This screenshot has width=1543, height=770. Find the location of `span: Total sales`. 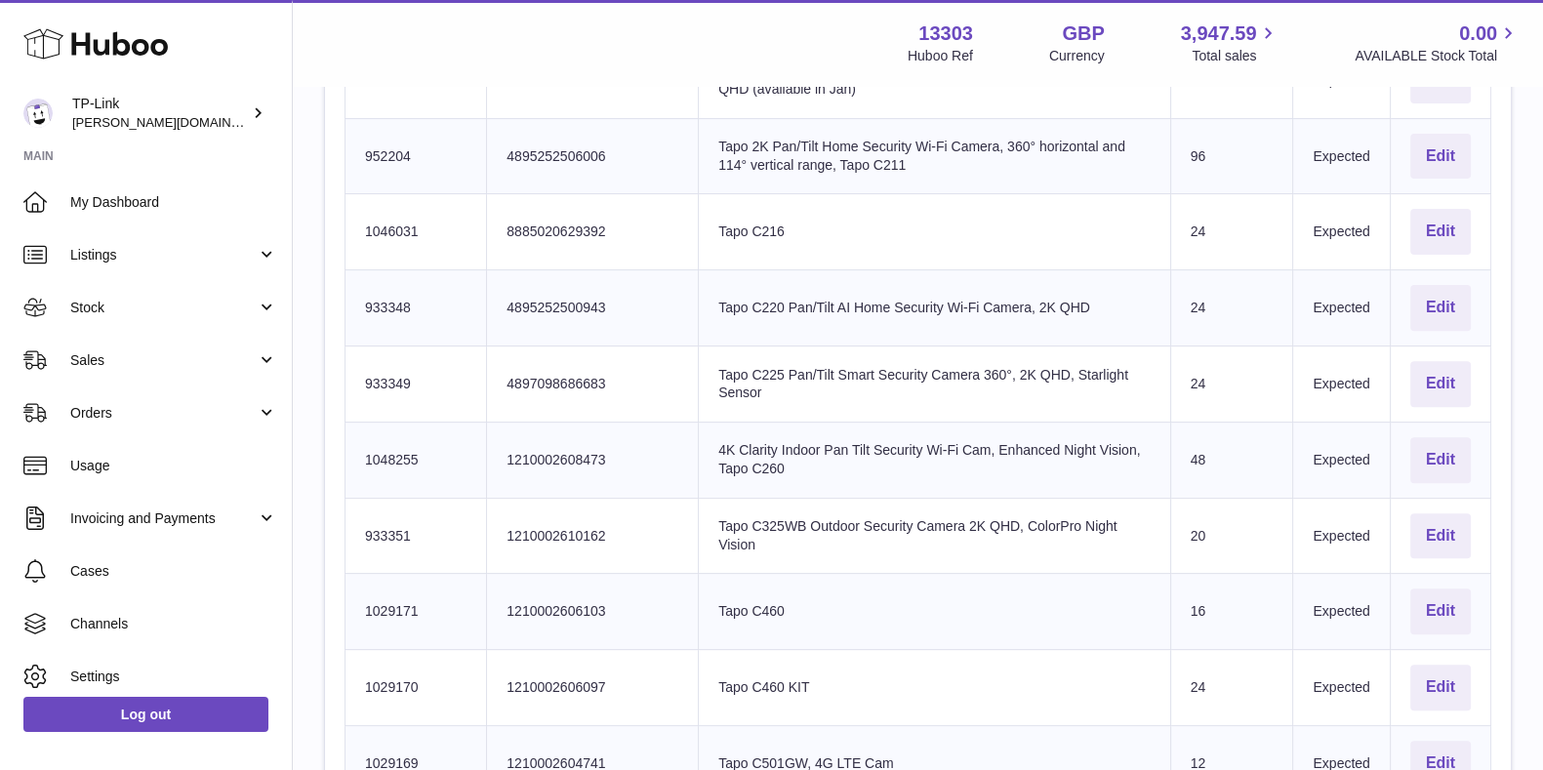

span: Total sales is located at coordinates (1235, 56).